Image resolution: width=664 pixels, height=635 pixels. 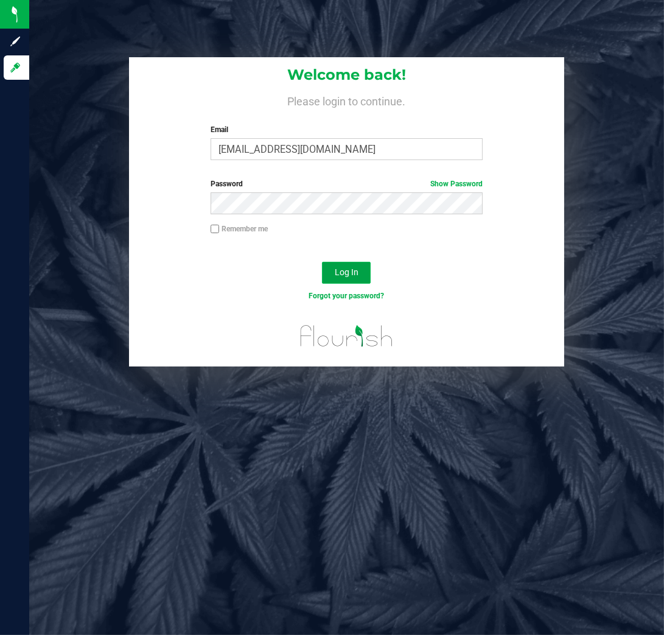 I want to click on a: Forgot your password?, so click(x=346, y=296).